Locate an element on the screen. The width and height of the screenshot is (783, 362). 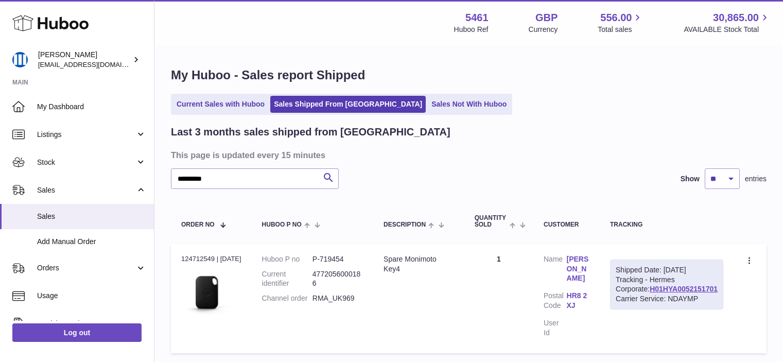
a: HR8 2XJ is located at coordinates (578, 301).